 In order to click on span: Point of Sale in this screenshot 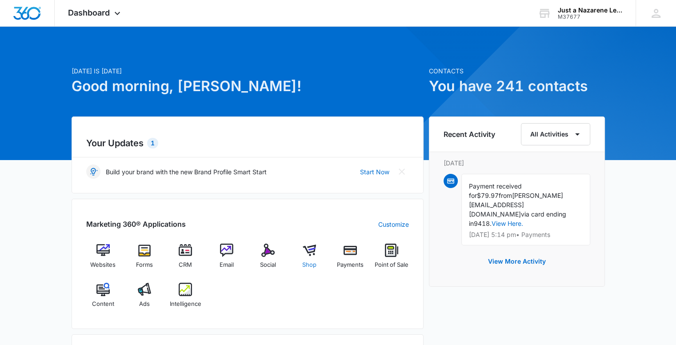, I will do `click(391, 265)`.